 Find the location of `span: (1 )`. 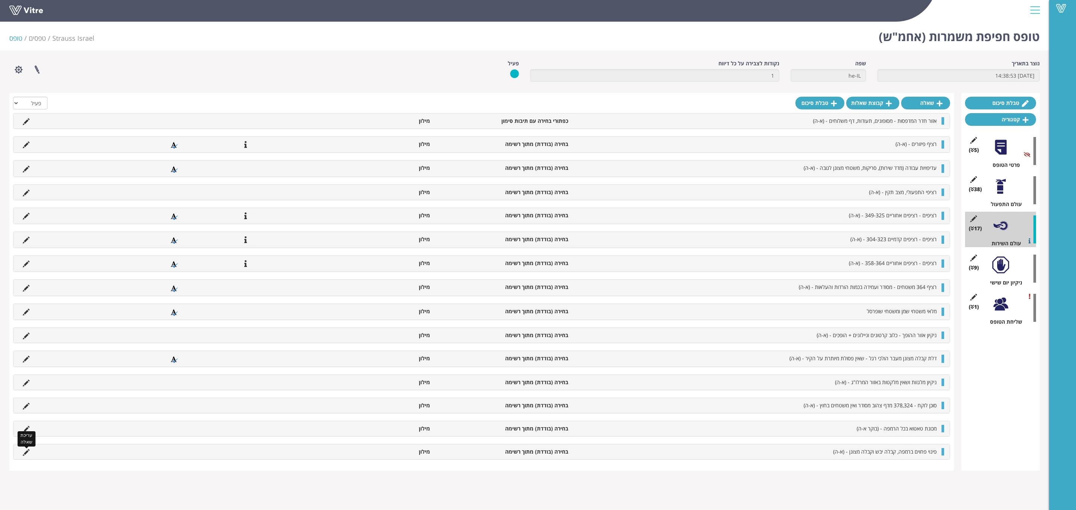

span: (1 ) is located at coordinates (974, 307).